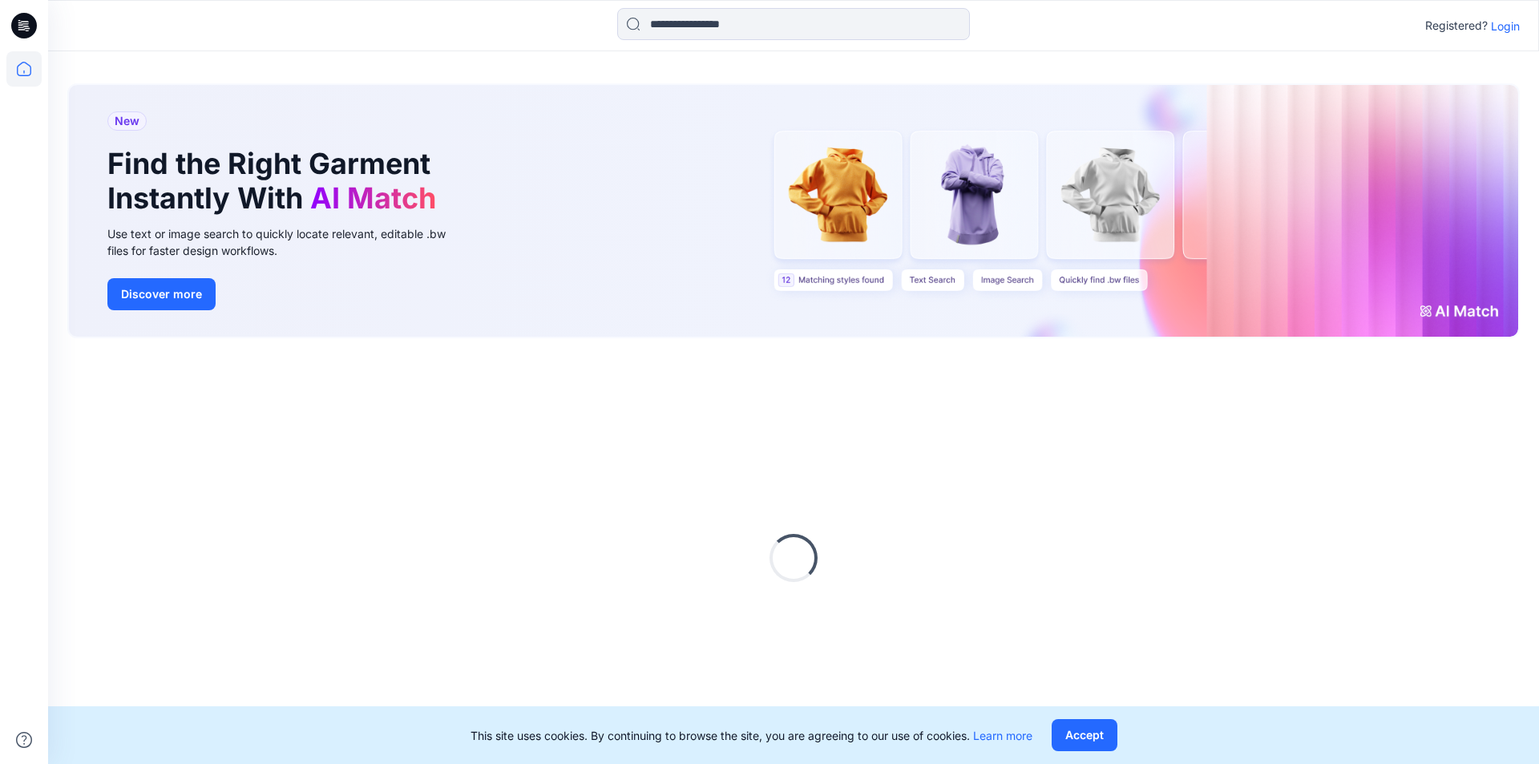 Image resolution: width=1539 pixels, height=764 pixels. Describe the element at coordinates (288, 242) in the screenshot. I see `div: Use text or image search to quickly locate relevant, editable .bw files for faster design workflows.` at that location.